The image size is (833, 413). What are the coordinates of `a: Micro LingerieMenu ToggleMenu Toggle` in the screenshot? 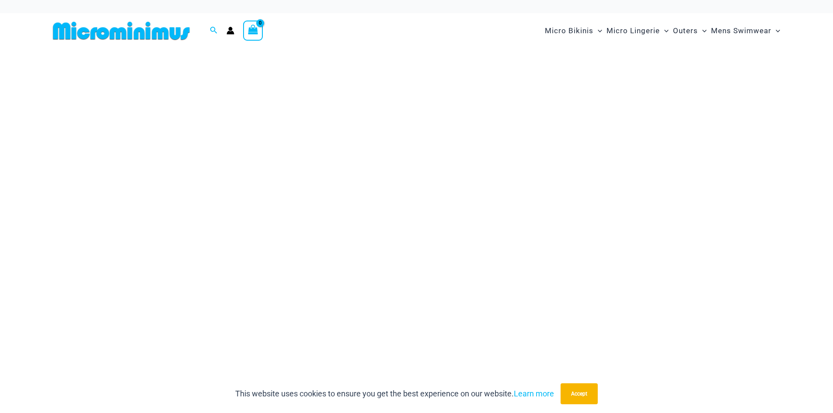 It's located at (637, 31).